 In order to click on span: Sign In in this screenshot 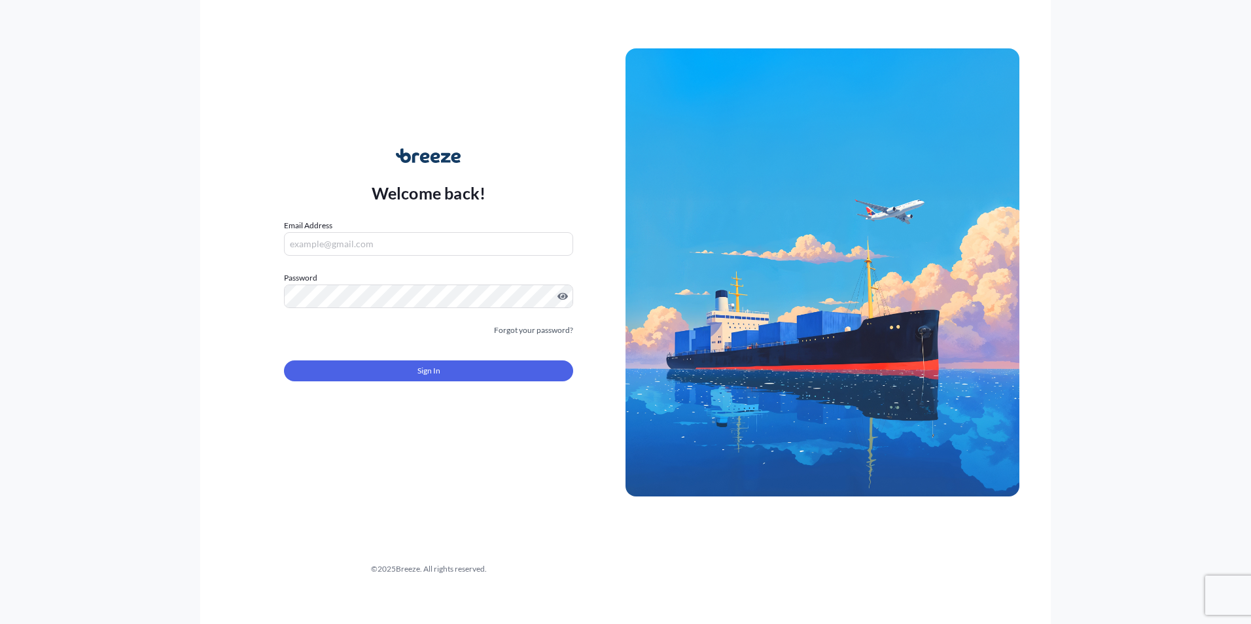, I will do `click(429, 371)`.